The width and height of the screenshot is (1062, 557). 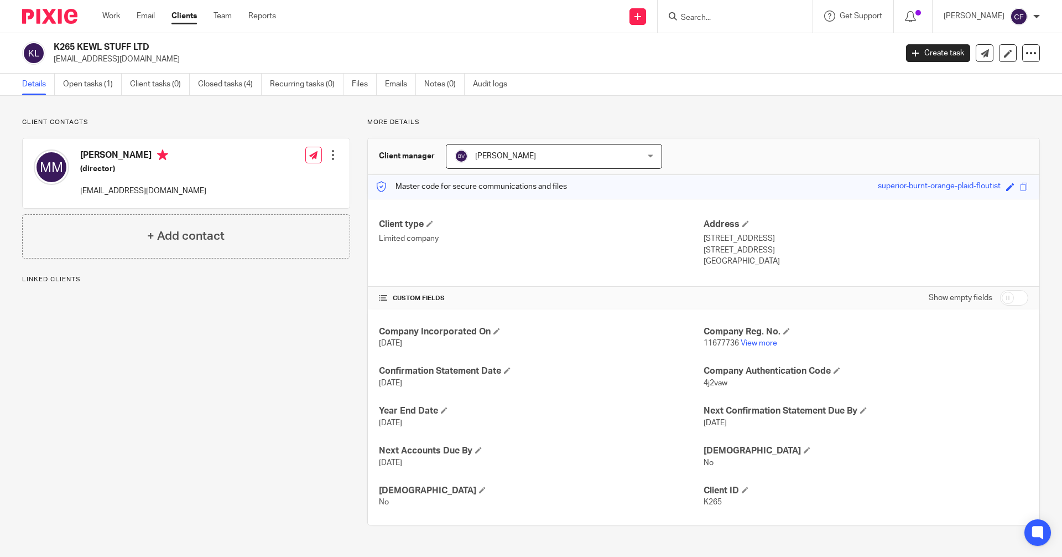 I want to click on h4: Client ID, so click(x=866, y=490).